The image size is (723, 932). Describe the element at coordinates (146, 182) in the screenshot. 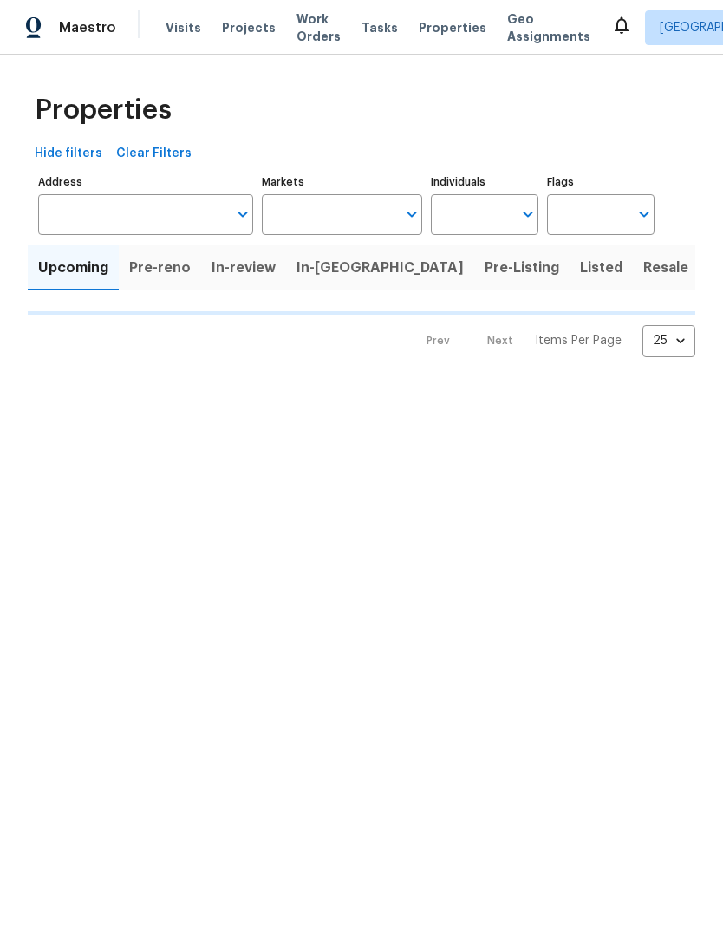

I see `label: Address` at that location.